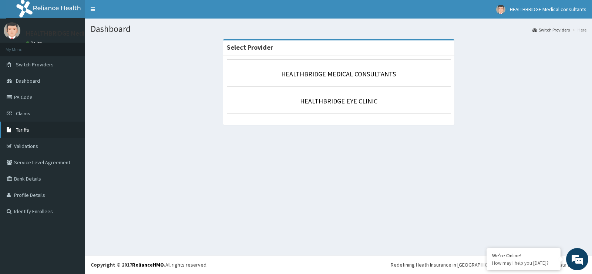 This screenshot has width=592, height=274. Describe the element at coordinates (77, 33) in the screenshot. I see `p: HEALTHBRIDGE Medical consultants` at that location.